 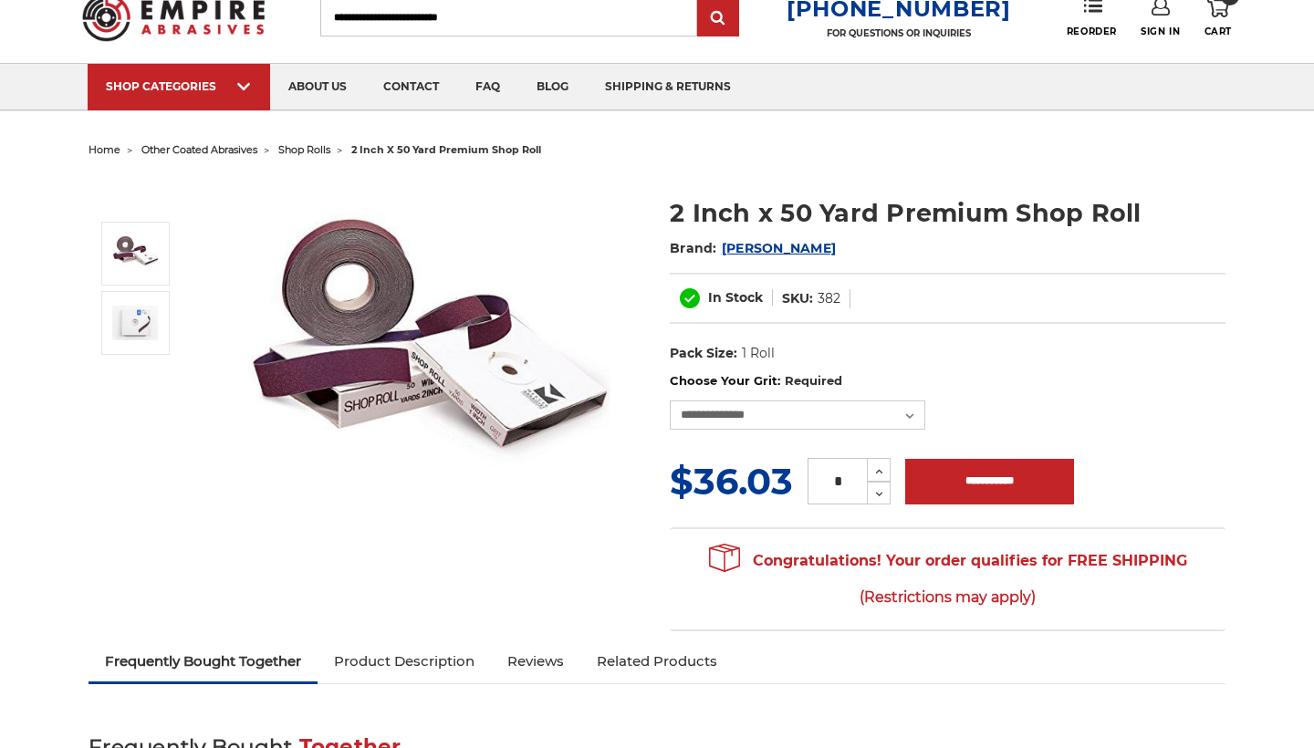 What do you see at coordinates (487, 87) in the screenshot?
I see `a: faq` at bounding box center [487, 87].